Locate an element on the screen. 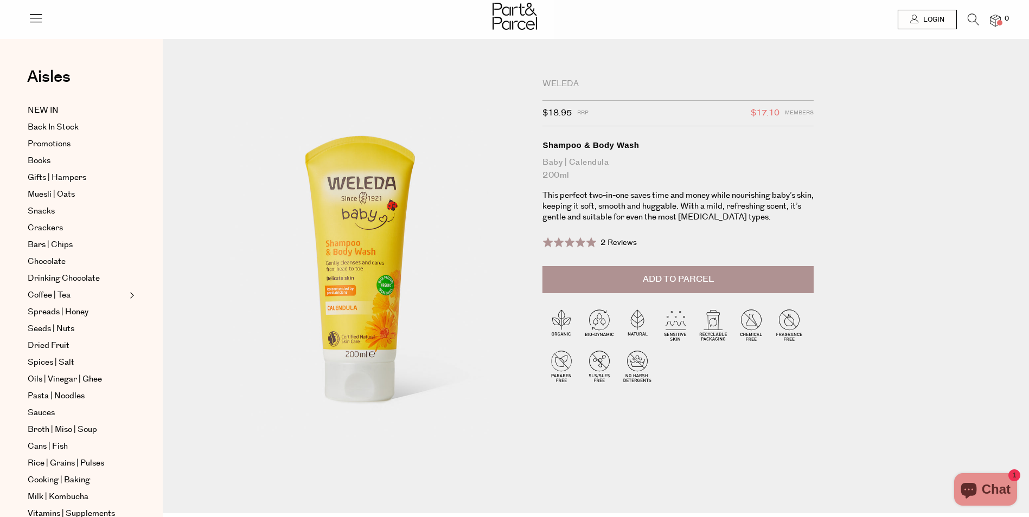  a: Muesli | Oats is located at coordinates (77, 195).